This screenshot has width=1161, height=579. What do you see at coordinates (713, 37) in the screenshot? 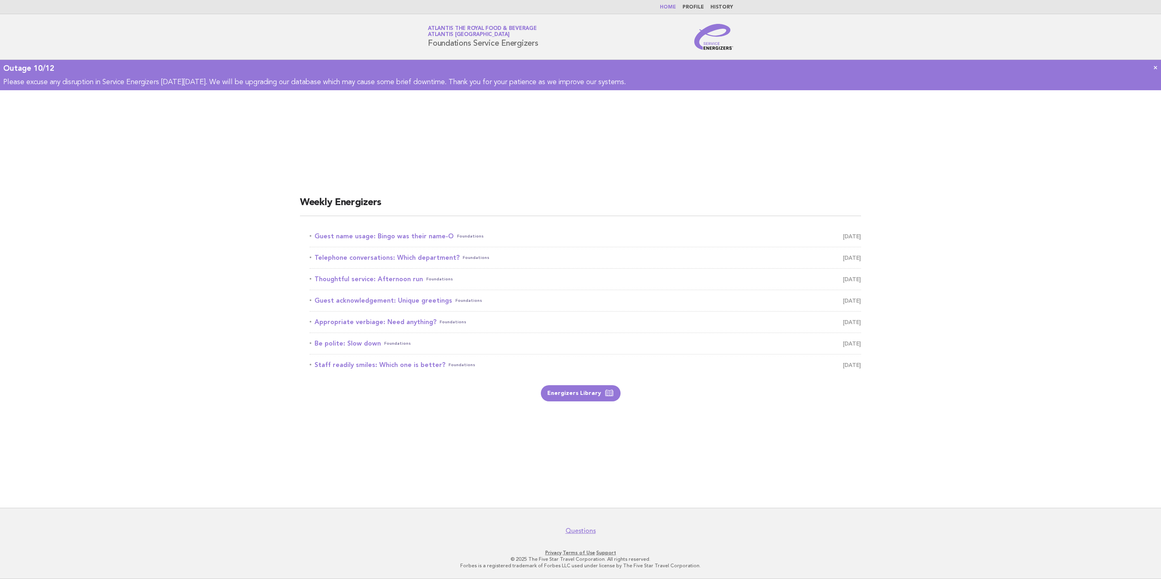
I see `img: Service Energizers` at bounding box center [713, 37].